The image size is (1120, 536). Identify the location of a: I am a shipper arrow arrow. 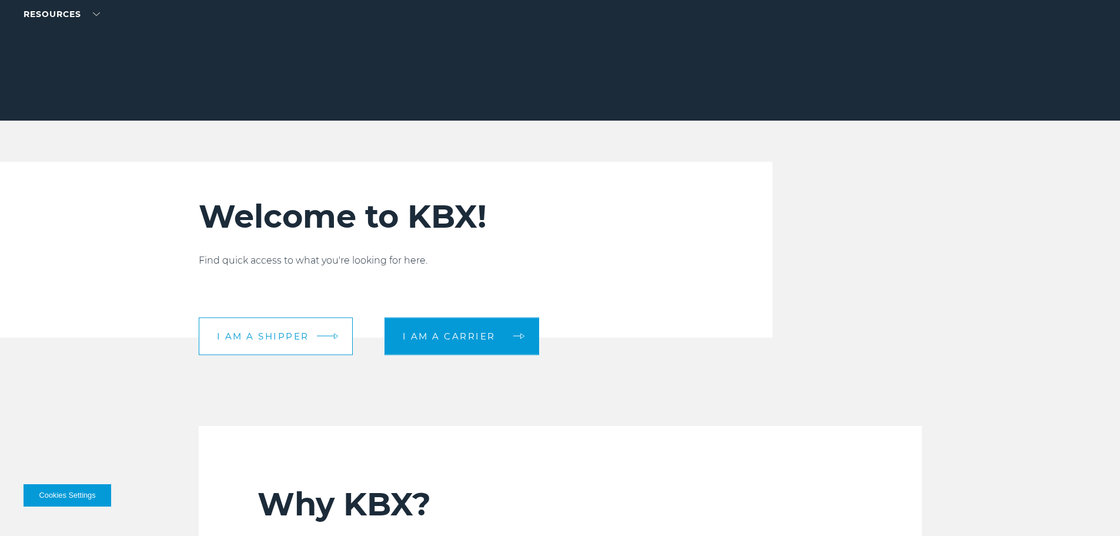
(276, 336).